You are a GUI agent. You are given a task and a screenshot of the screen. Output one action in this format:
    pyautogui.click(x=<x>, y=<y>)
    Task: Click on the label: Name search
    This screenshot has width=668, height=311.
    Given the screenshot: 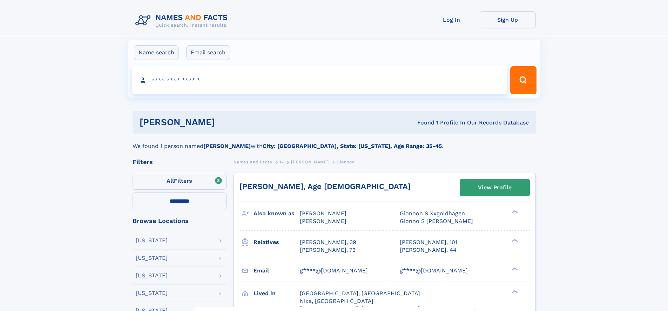 What is the action you would take?
    pyautogui.click(x=156, y=53)
    